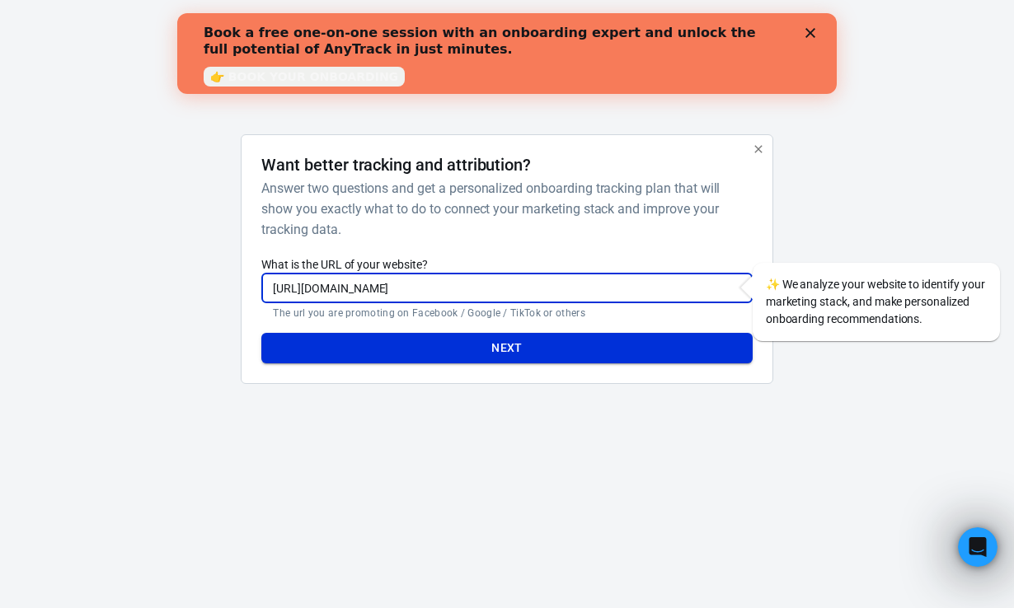 This screenshot has height=608, width=1014. Describe the element at coordinates (503, 209) in the screenshot. I see `h6: Answer two questions and get a personalized onboarding tracking plan that will show you exactly w...` at that location.